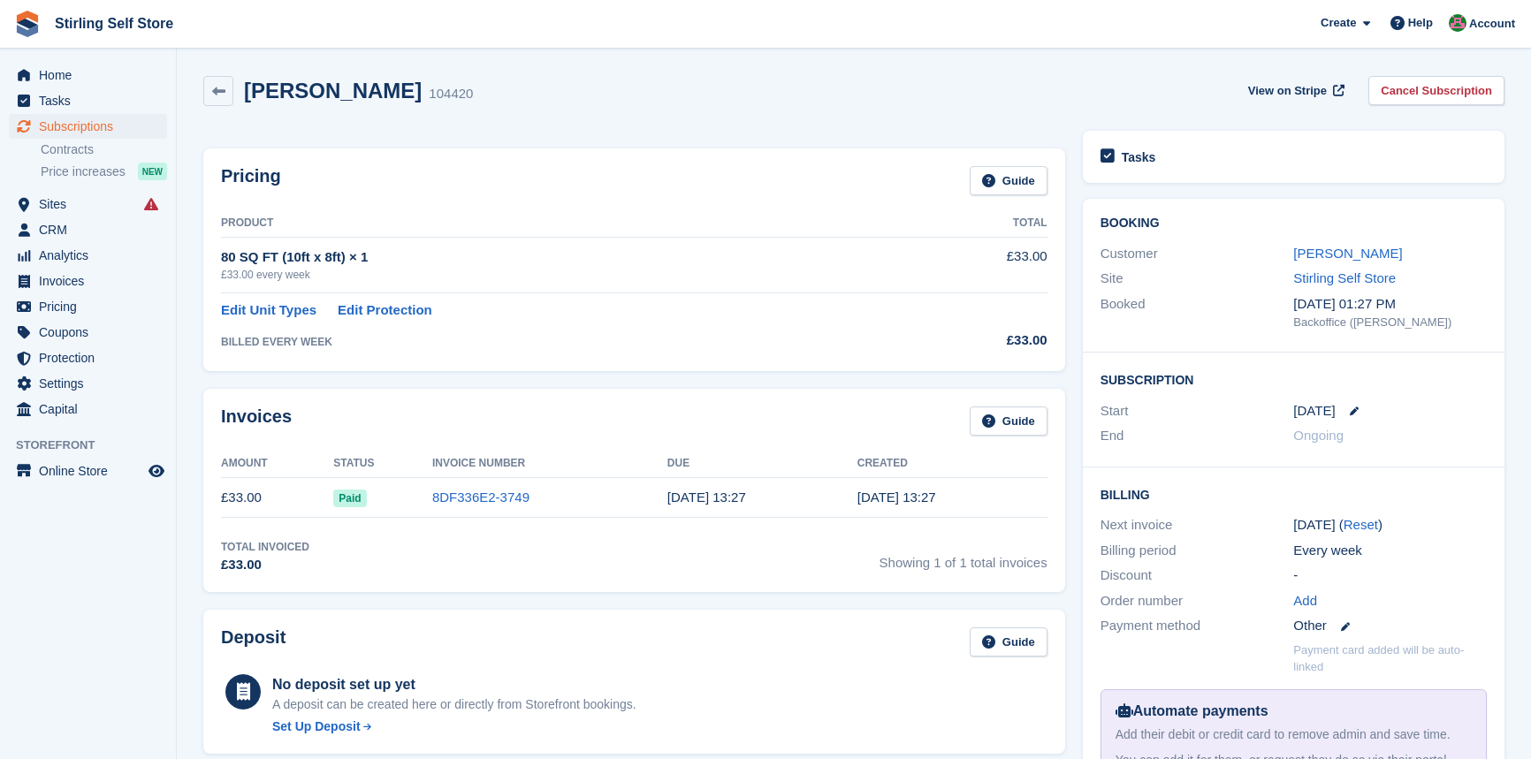 Image resolution: width=1531 pixels, height=759 pixels. What do you see at coordinates (980, 224) in the screenshot?
I see `th: Total` at bounding box center [980, 224].